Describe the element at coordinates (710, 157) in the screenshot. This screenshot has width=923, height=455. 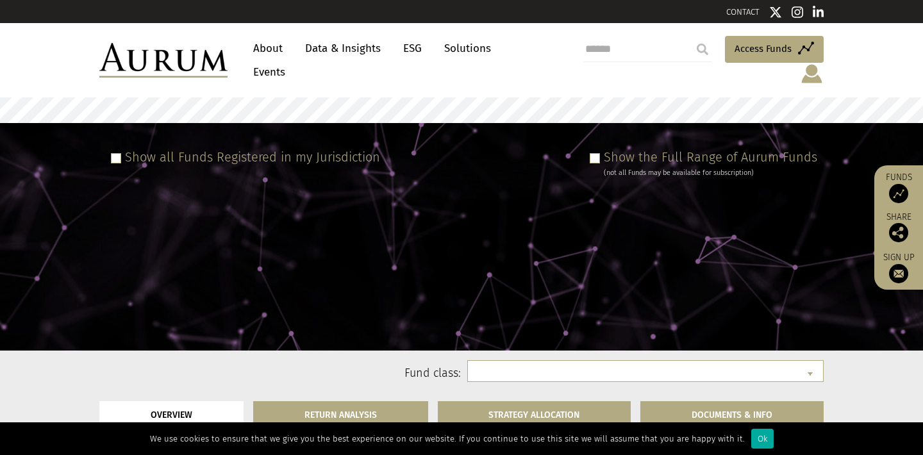
I see `label: Show the Full Range of Aurum Funds` at that location.